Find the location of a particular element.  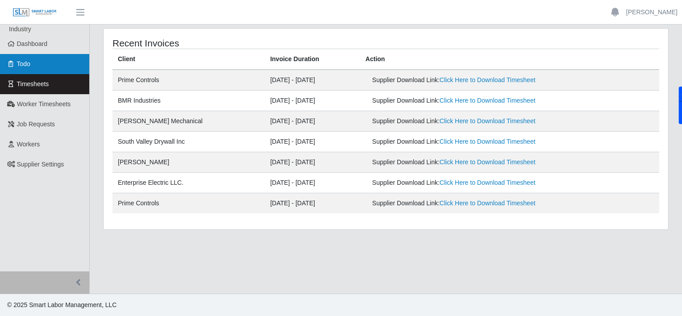

th: Invoice Duration is located at coordinates (312, 59).